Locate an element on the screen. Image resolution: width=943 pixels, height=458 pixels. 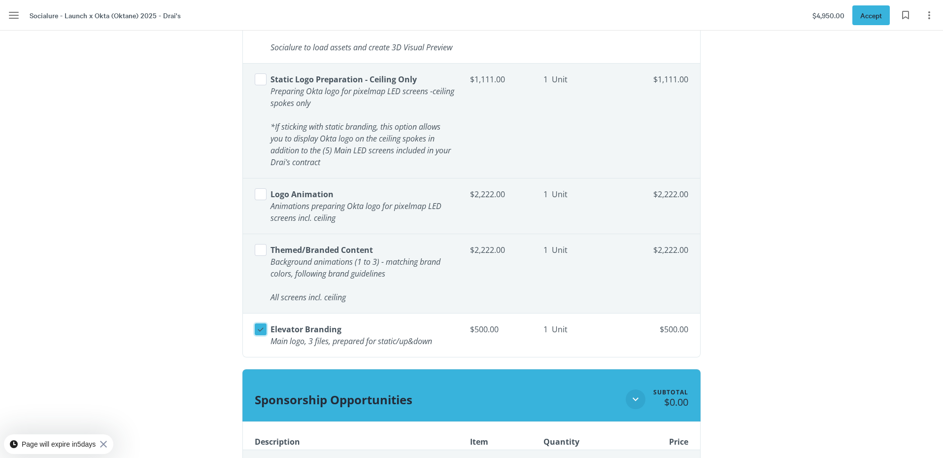
span: Logo Animation is located at coordinates (302, 194).